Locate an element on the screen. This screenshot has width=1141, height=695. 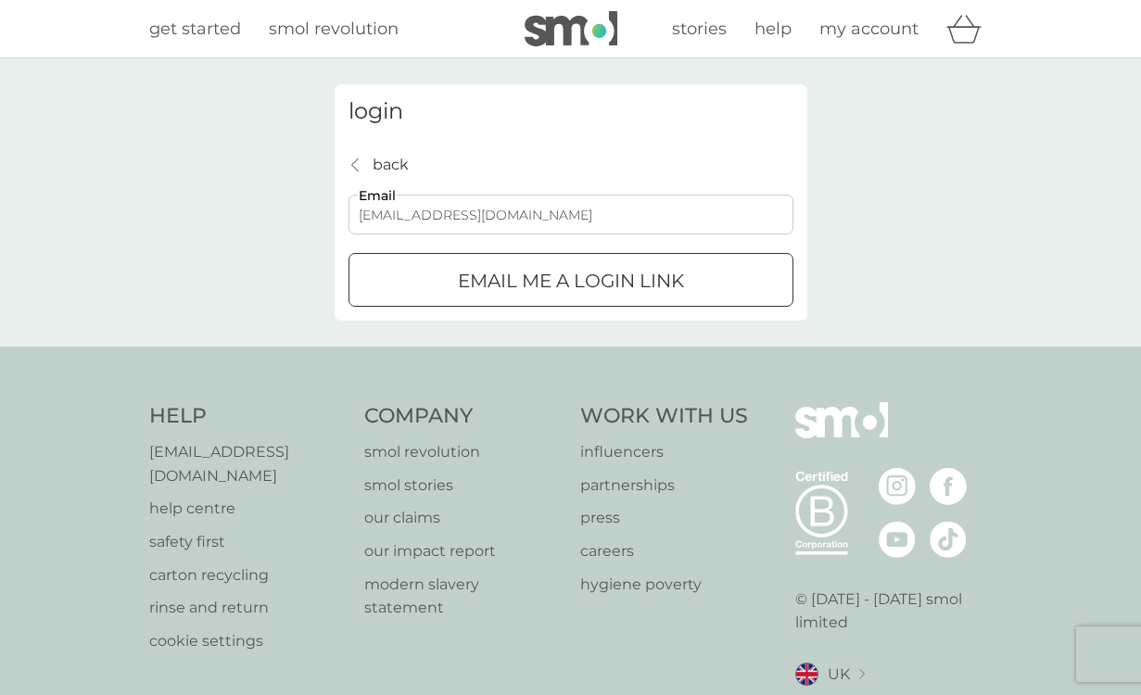
a: rinse and return is located at coordinates (247, 608).